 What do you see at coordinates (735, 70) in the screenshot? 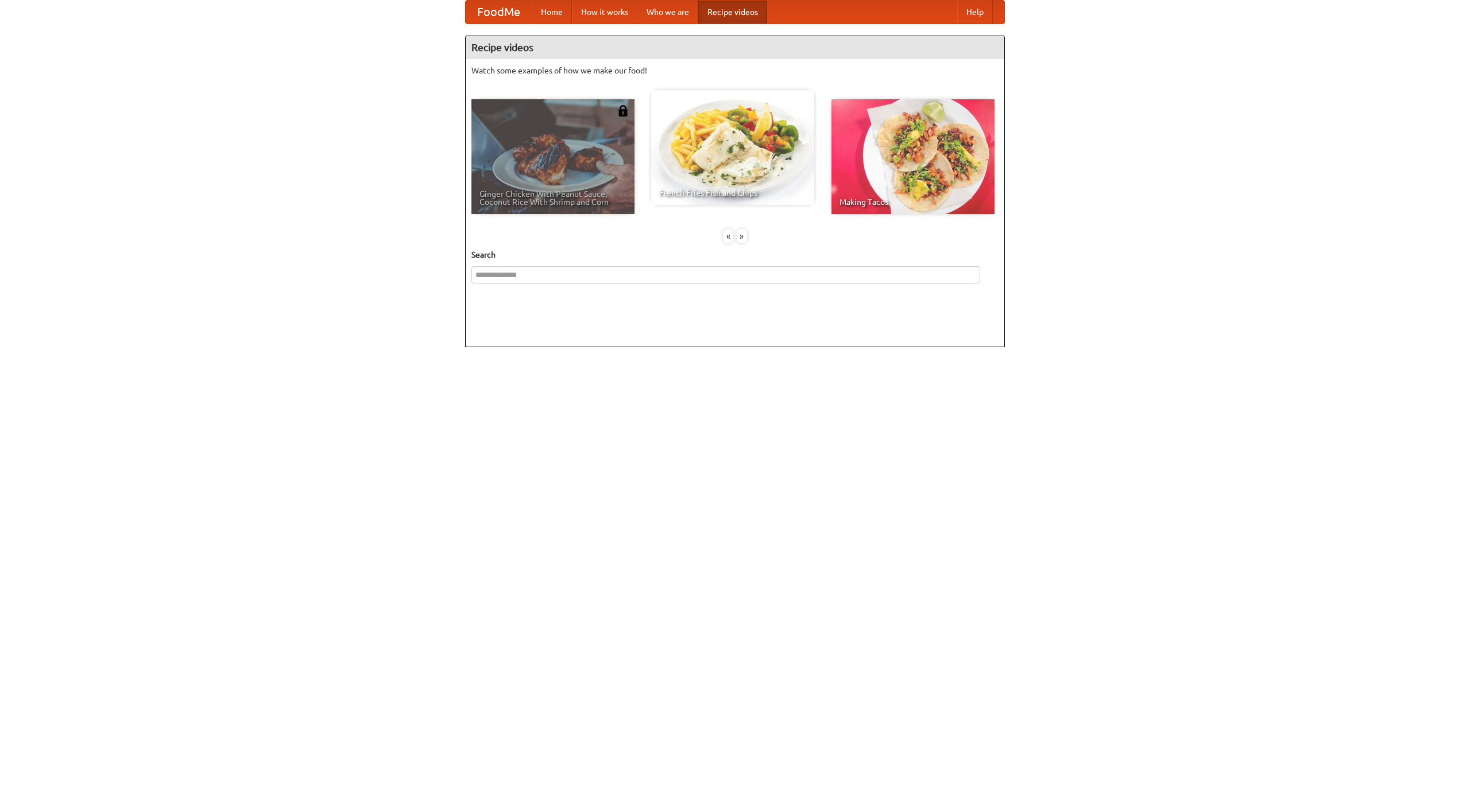
I see `p: Watch some examples of how we make our food!` at bounding box center [735, 70].